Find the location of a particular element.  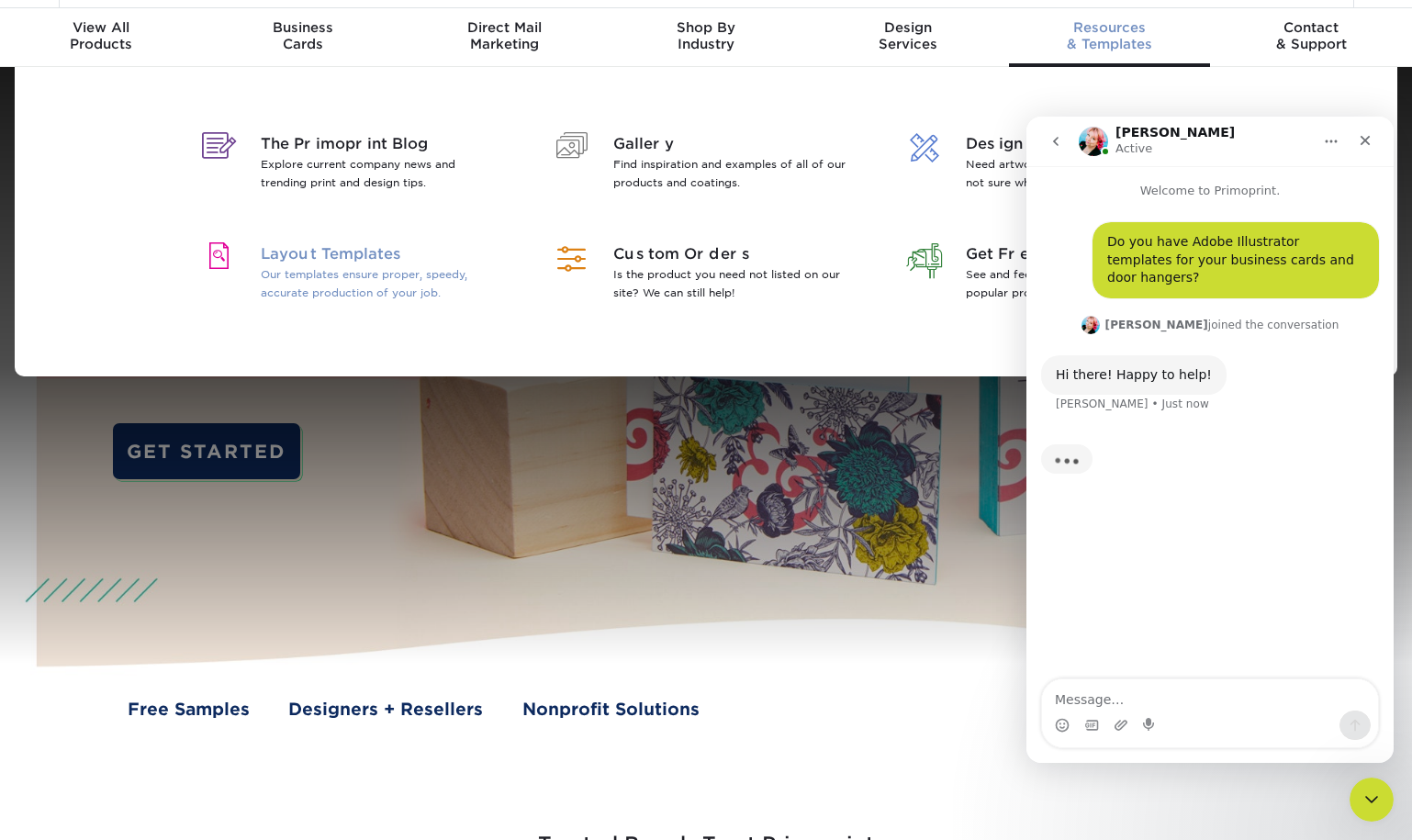

a: Contact& Support is located at coordinates (1311, 38).